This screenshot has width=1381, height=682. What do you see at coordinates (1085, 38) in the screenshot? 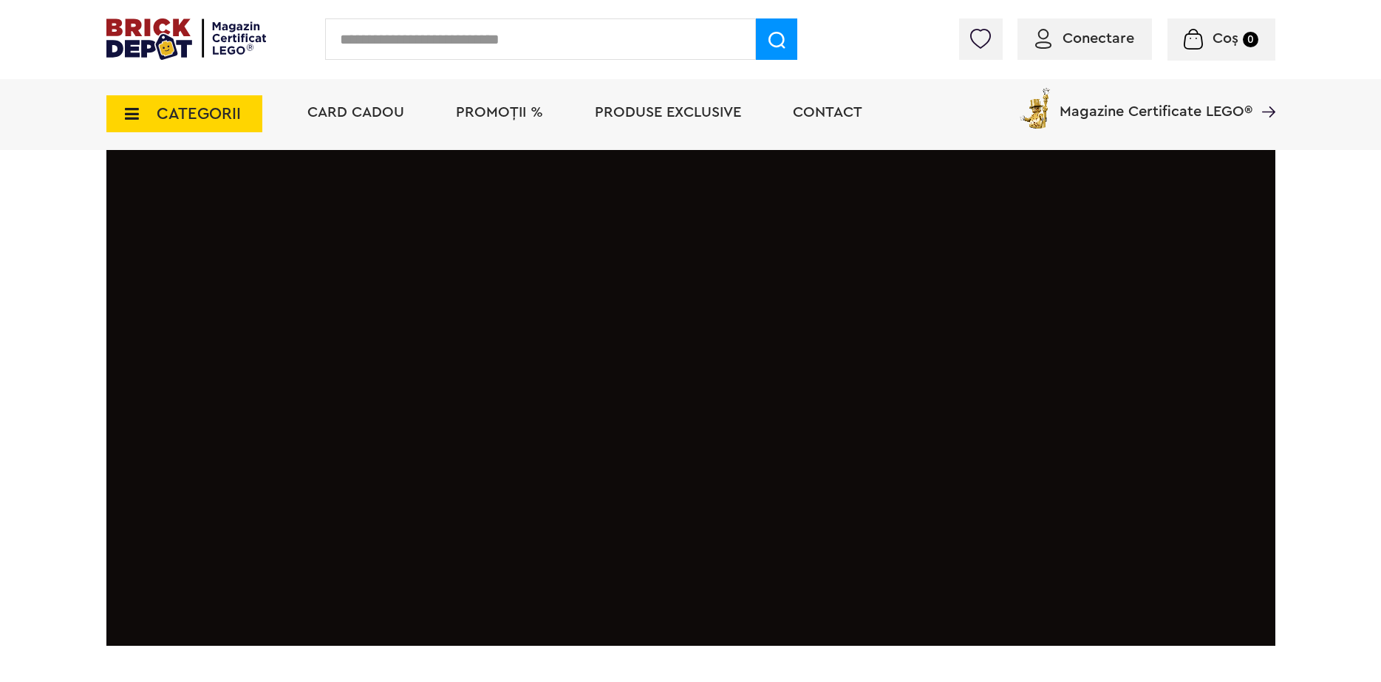
I see `a: Conectare` at bounding box center [1085, 38].